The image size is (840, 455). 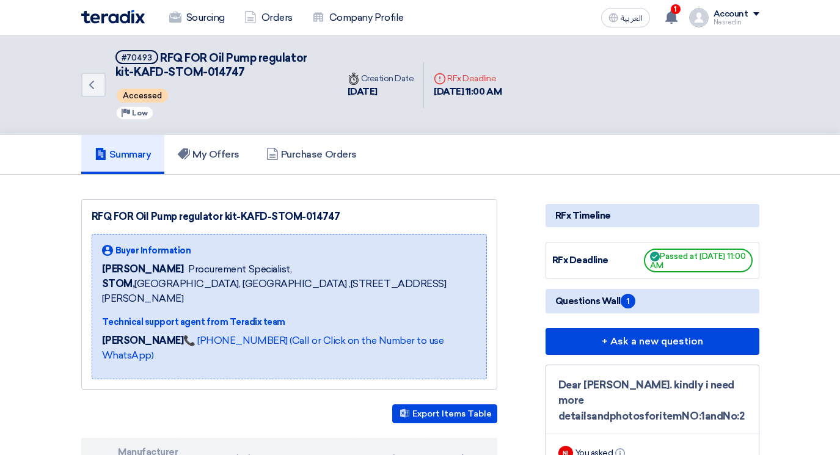 I want to click on a: Sourcing, so click(x=197, y=18).